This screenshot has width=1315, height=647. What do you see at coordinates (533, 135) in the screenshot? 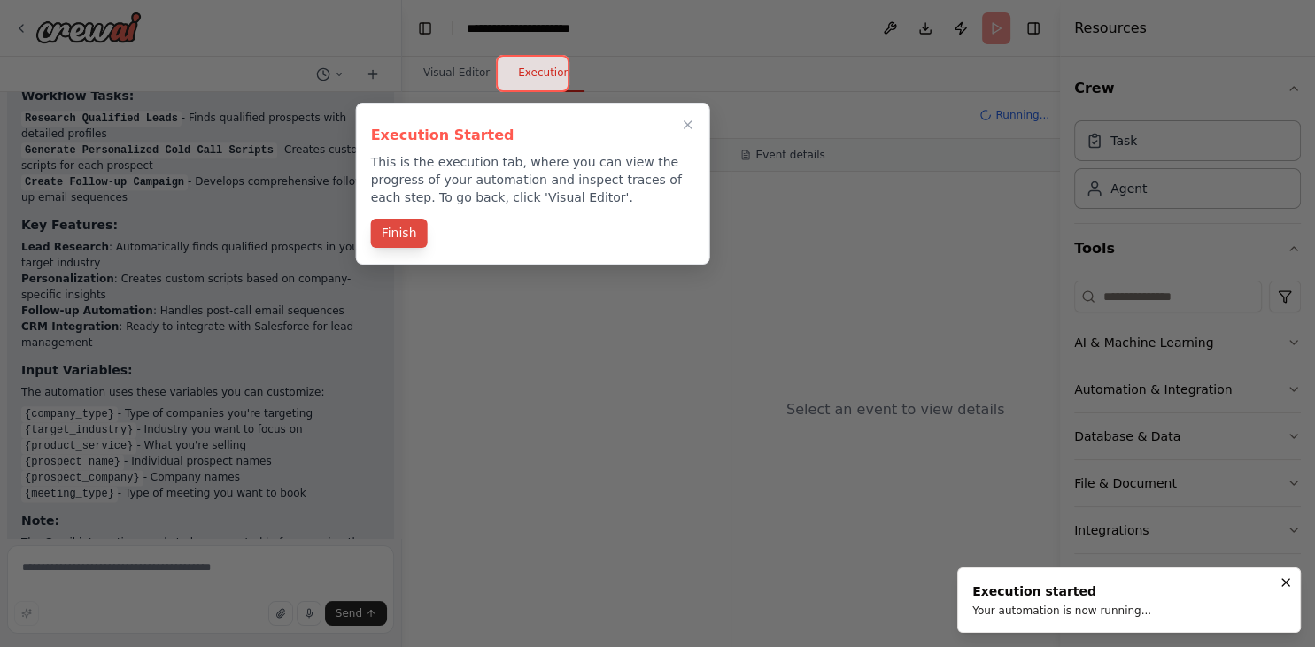
I see `h3: Execution Started` at bounding box center [533, 135].